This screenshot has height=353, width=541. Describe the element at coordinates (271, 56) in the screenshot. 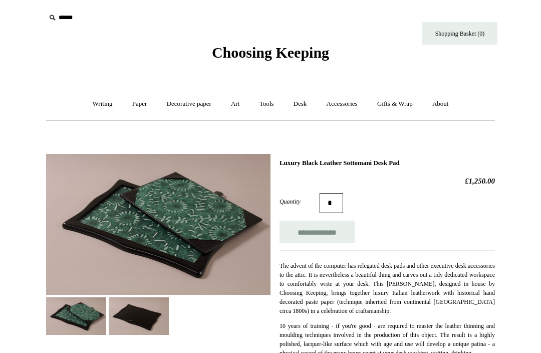

I see `a: Choosing Keeping` at that location.